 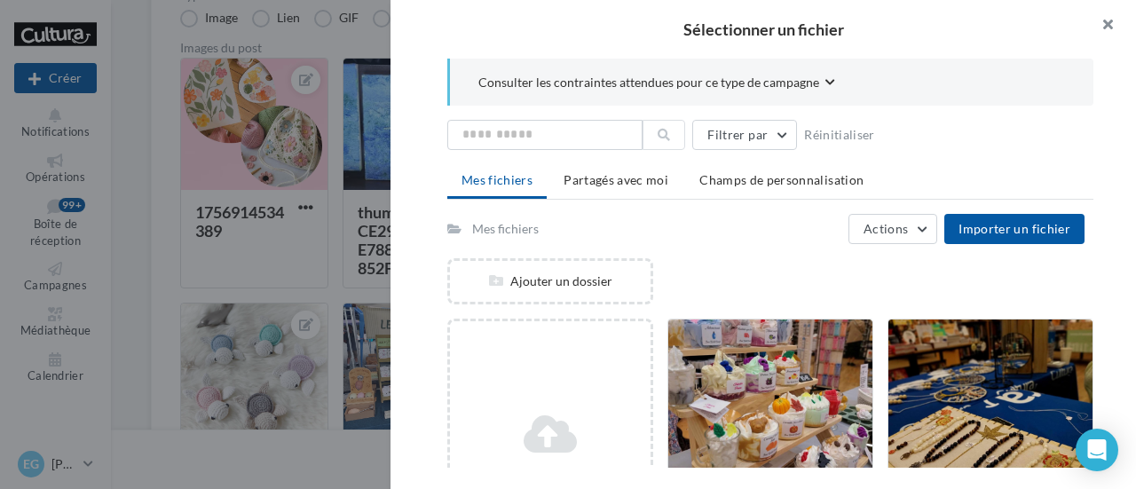 I want to click on div: Ajouter un dossier, so click(x=550, y=281).